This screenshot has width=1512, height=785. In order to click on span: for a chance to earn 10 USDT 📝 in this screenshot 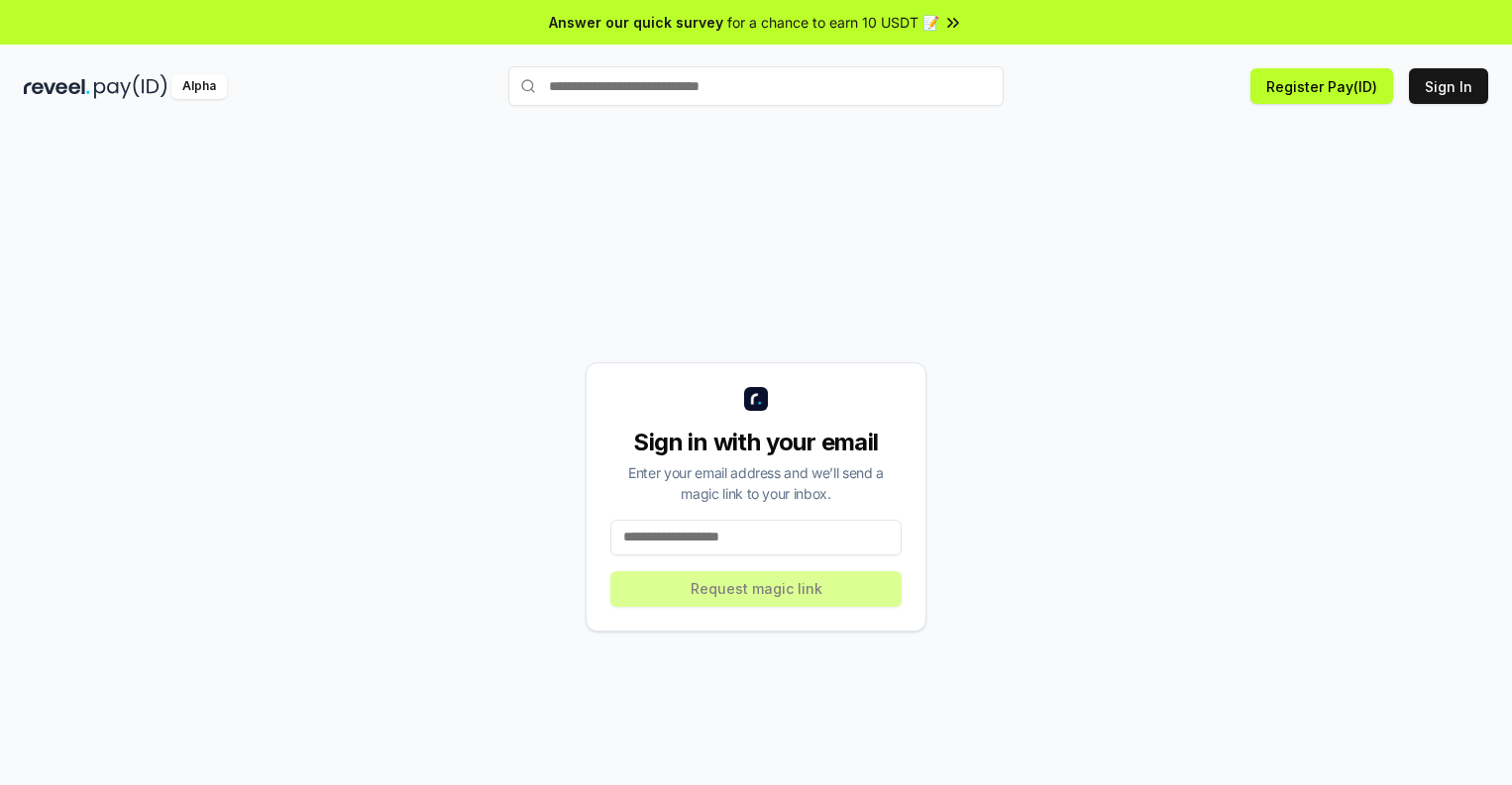, I will do `click(833, 22)`.